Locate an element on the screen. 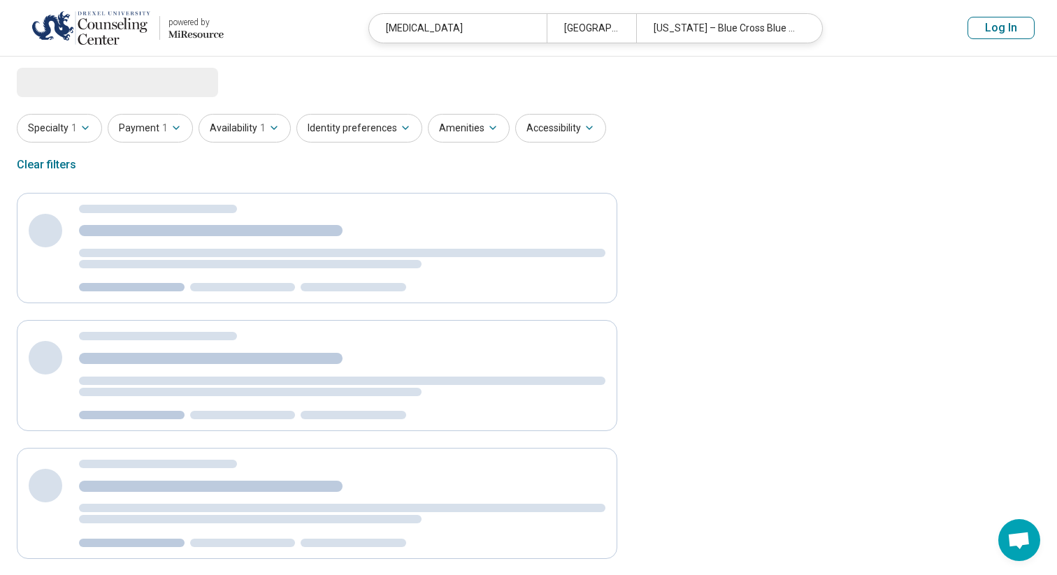 This screenshot has height=575, width=1057. button: Payment1 is located at coordinates (150, 128).